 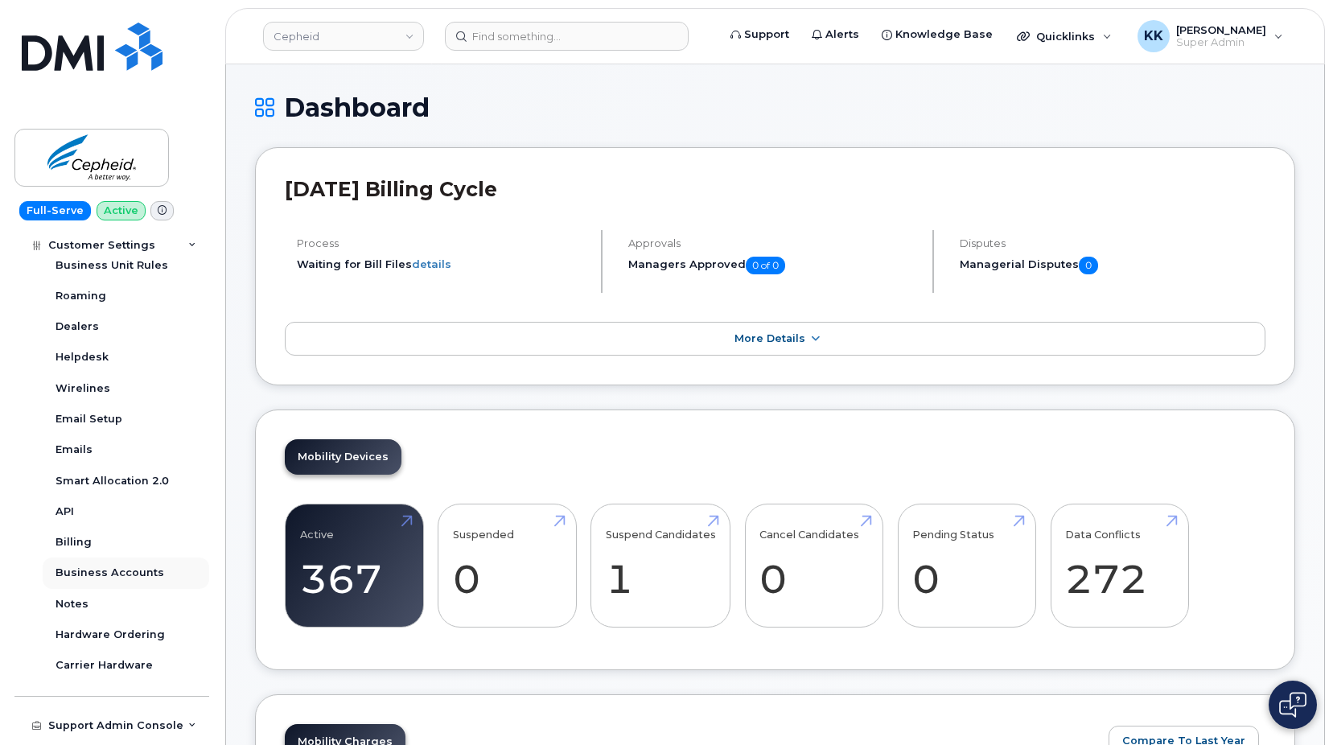 I want to click on li: Waiting for Bill Files, so click(x=442, y=264).